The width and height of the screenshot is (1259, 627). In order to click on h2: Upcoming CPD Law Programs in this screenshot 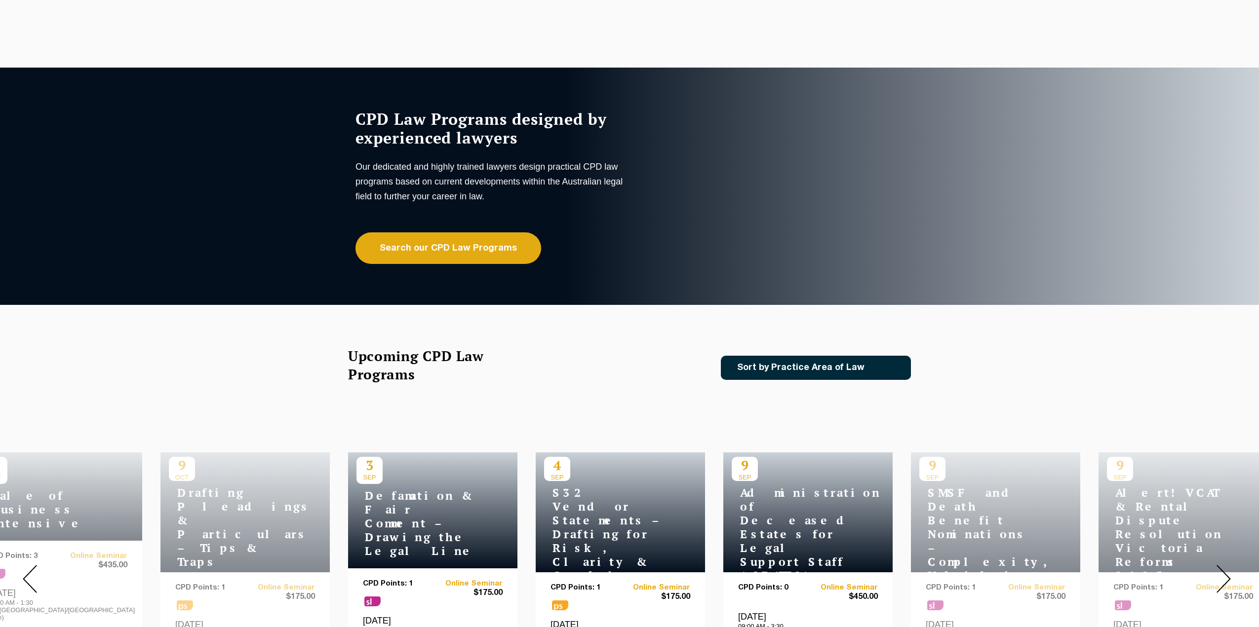, I will do `click(428, 365)`.